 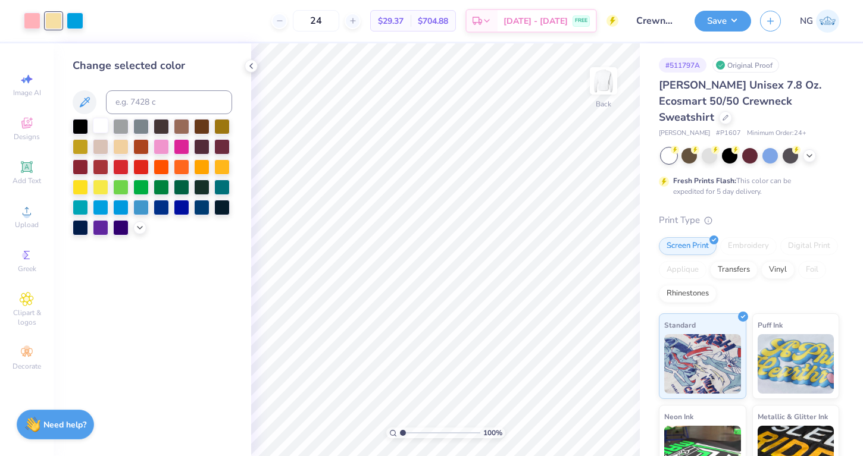 What do you see at coordinates (748, 246) in the screenshot?
I see `div: Embroidery` at bounding box center [748, 246].